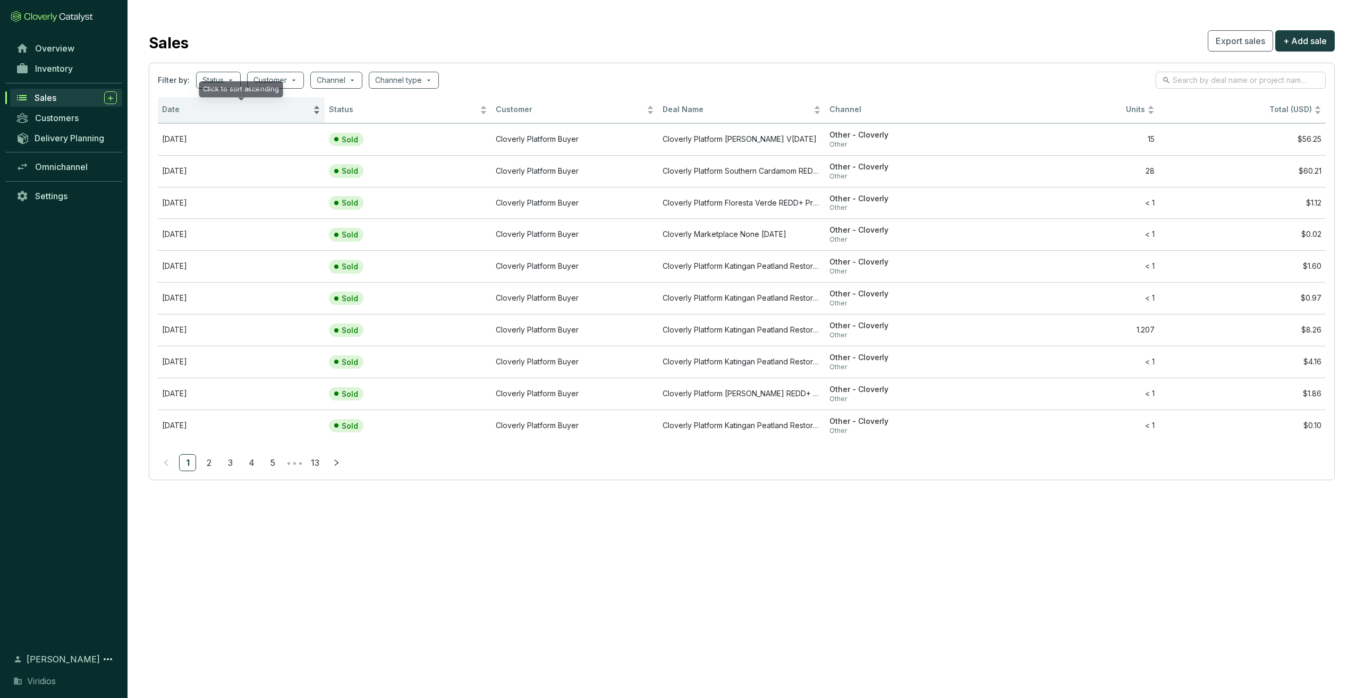 The image size is (1356, 698). What do you see at coordinates (315, 463) in the screenshot?
I see `li: 13` at bounding box center [315, 463].